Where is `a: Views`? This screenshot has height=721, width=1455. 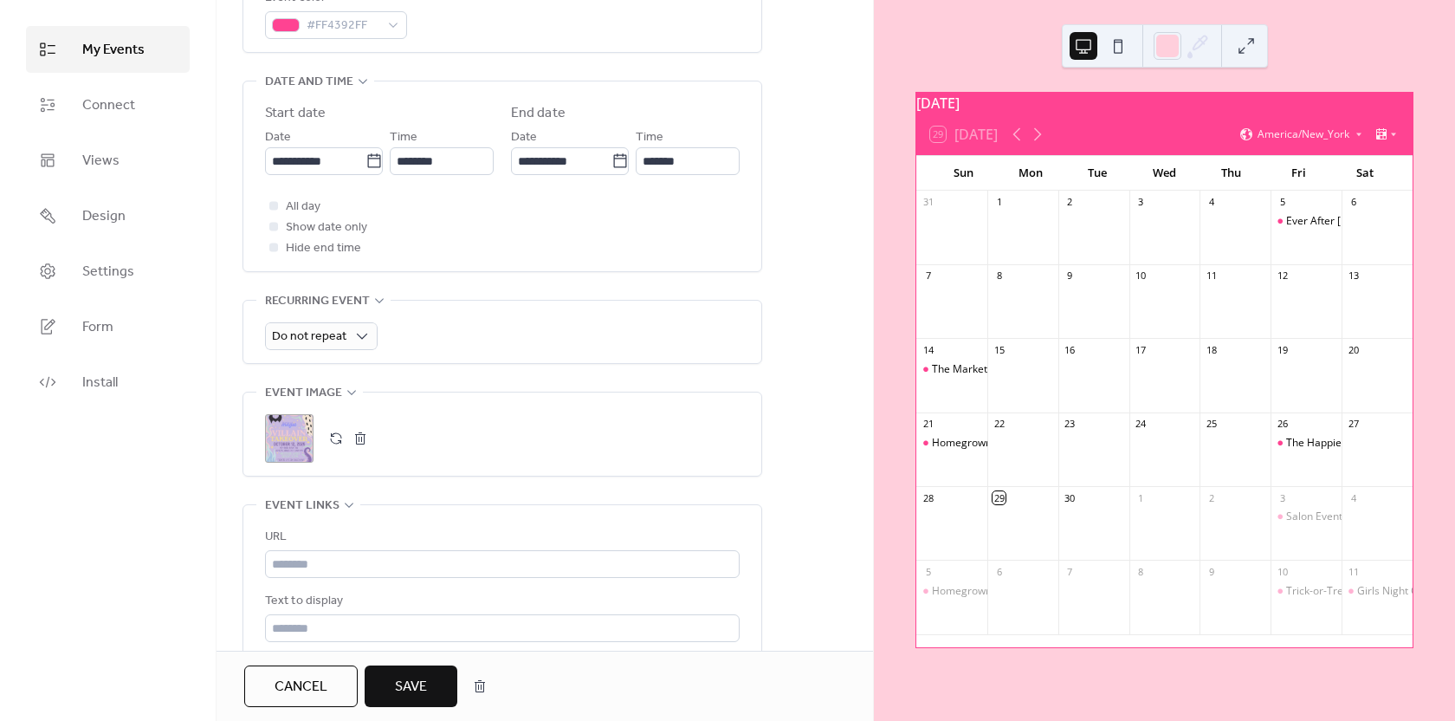 a: Views is located at coordinates (107, 160).